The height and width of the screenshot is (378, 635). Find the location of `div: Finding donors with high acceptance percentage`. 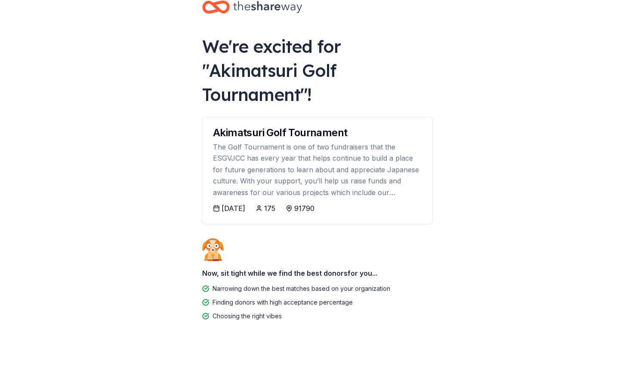

div: Finding donors with high acceptance percentage is located at coordinates (283, 303).